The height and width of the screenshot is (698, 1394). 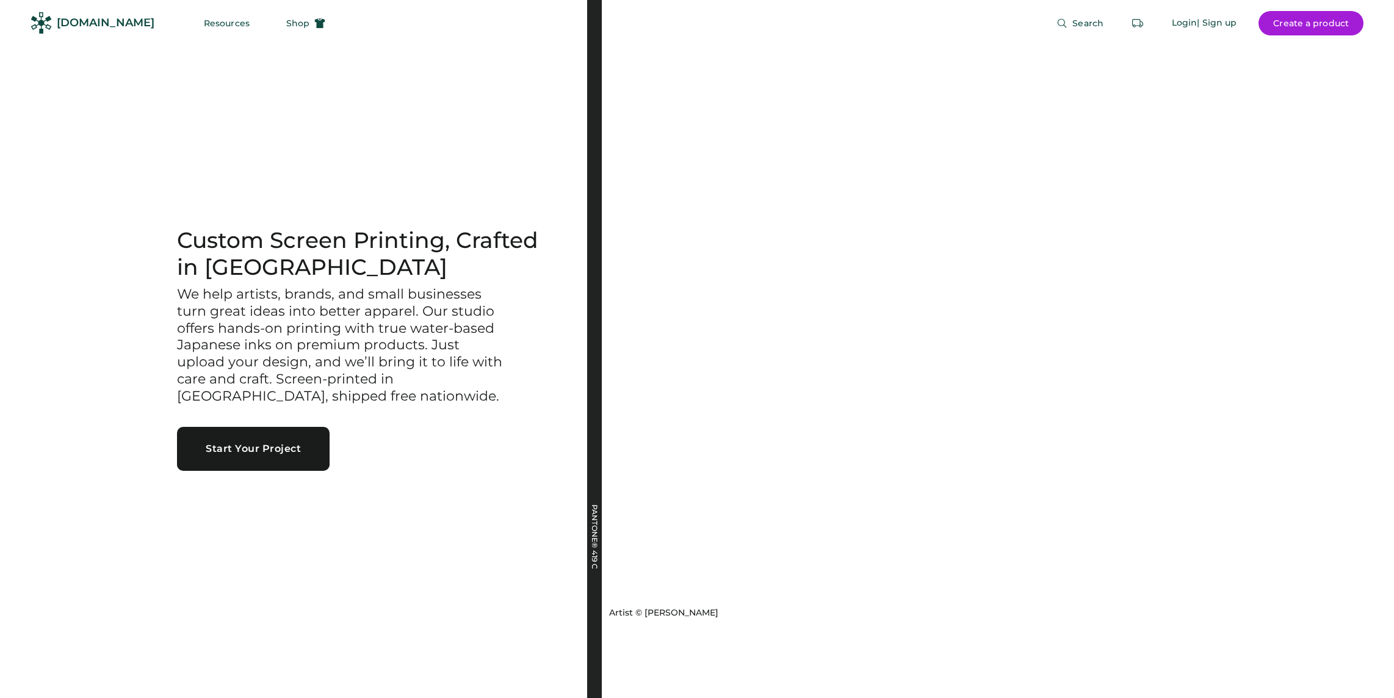 I want to click on h3: We help artists, brands, and small businesses turn great ideas into better apparel. Our studio of..., so click(x=342, y=345).